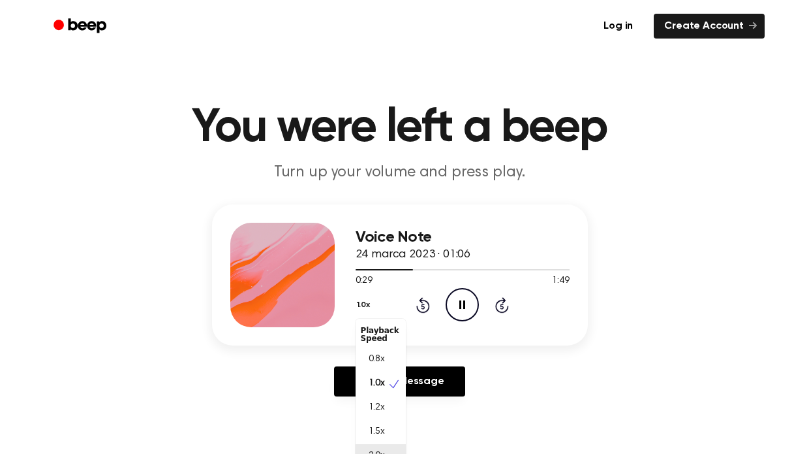  What do you see at coordinates (377, 383) in the screenshot?
I see `span: 1.0x` at bounding box center [377, 383].